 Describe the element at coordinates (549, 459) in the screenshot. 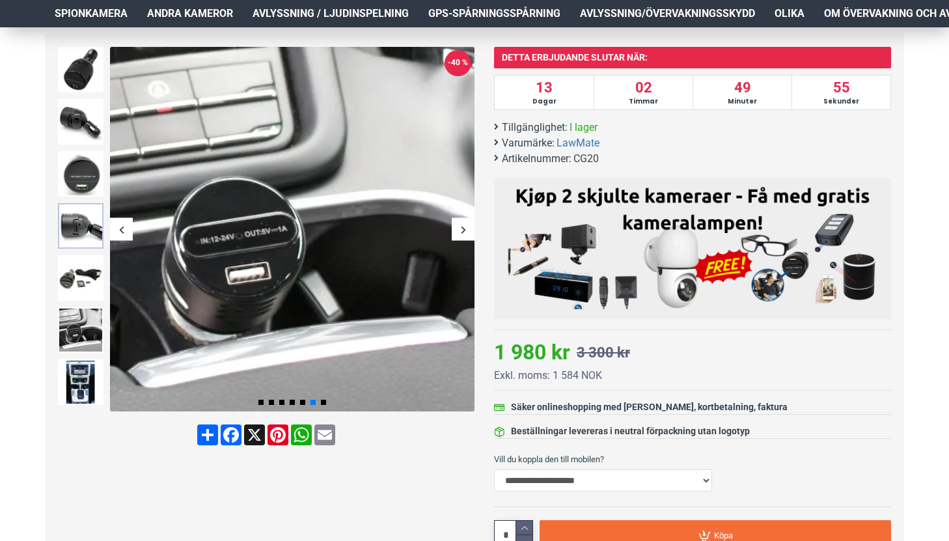

I see `font: Vill du koppla den till mobilen?` at that location.